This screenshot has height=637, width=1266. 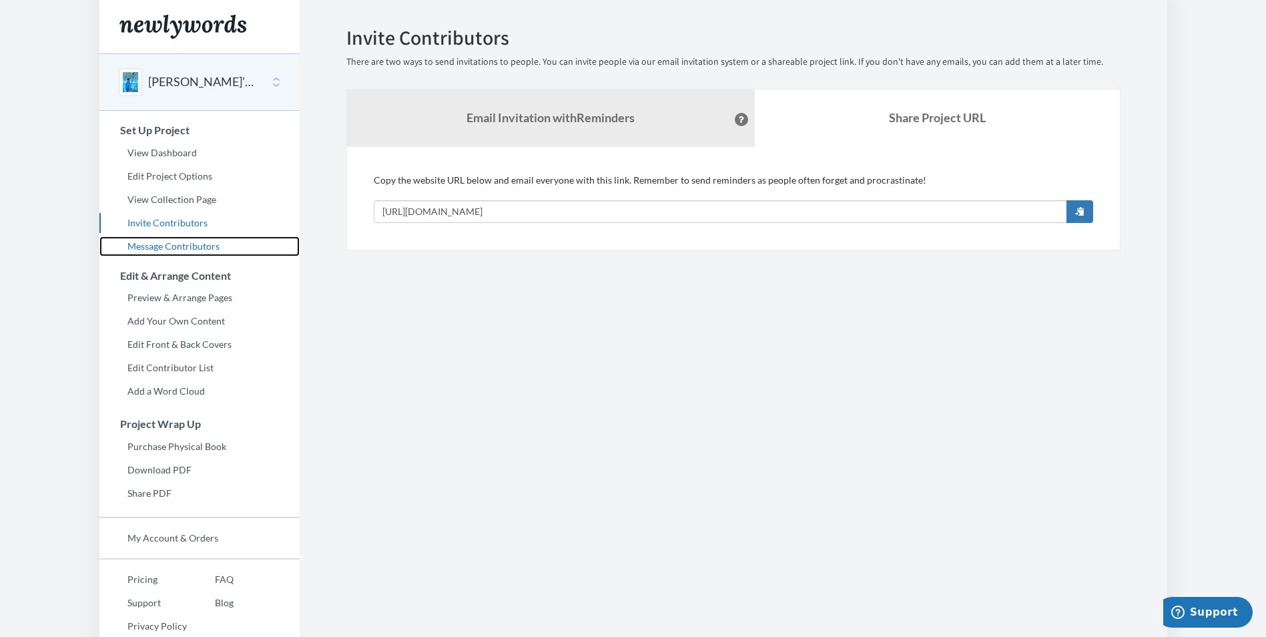 What do you see at coordinates (210, 603) in the screenshot?
I see `a: Blog` at bounding box center [210, 603].